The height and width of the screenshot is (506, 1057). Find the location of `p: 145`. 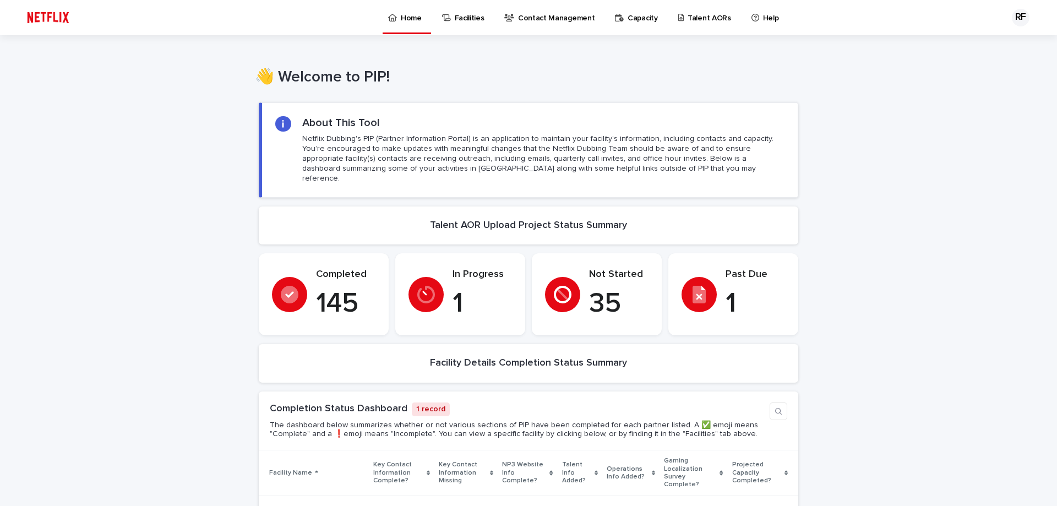

p: 145 is located at coordinates (346, 304).